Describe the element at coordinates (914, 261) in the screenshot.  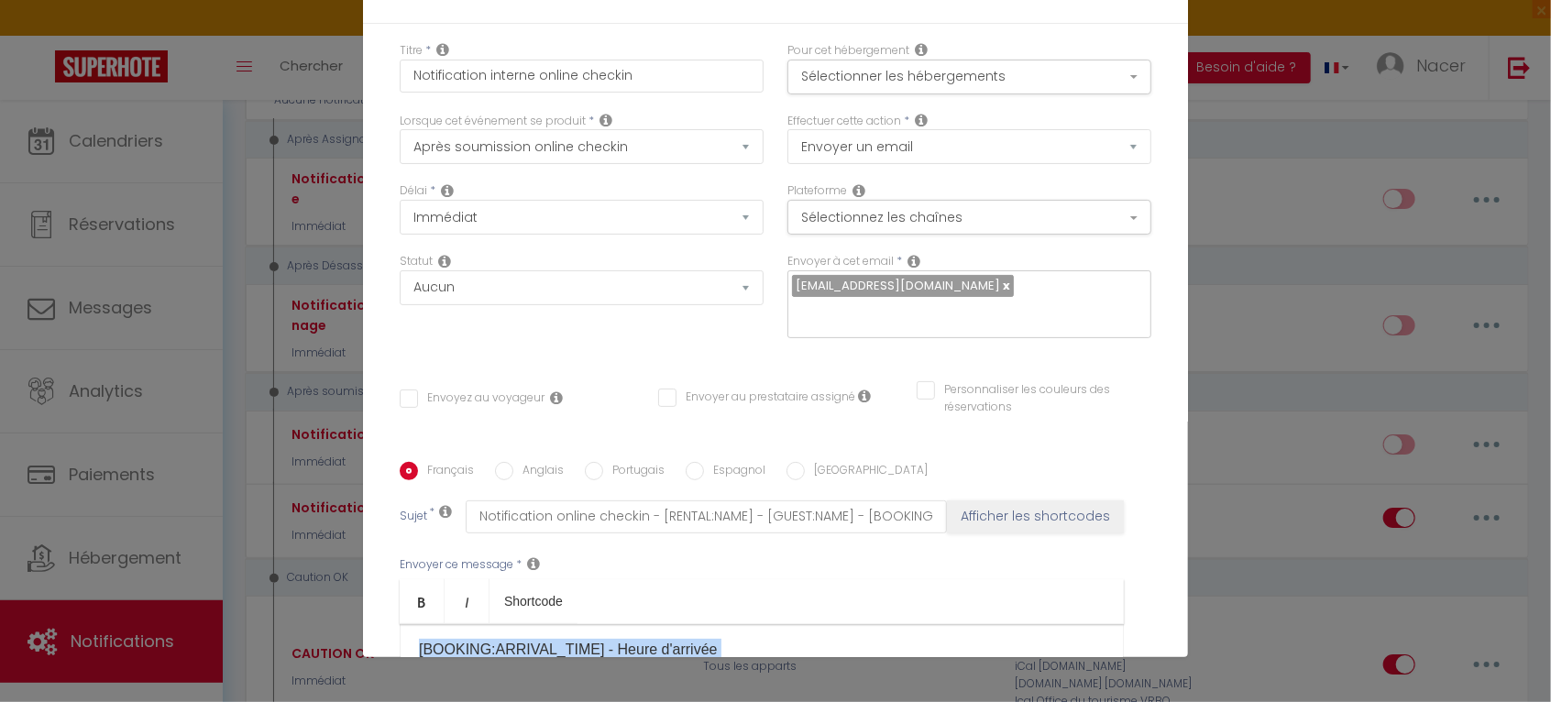
I see `i: Recipient` at that location.